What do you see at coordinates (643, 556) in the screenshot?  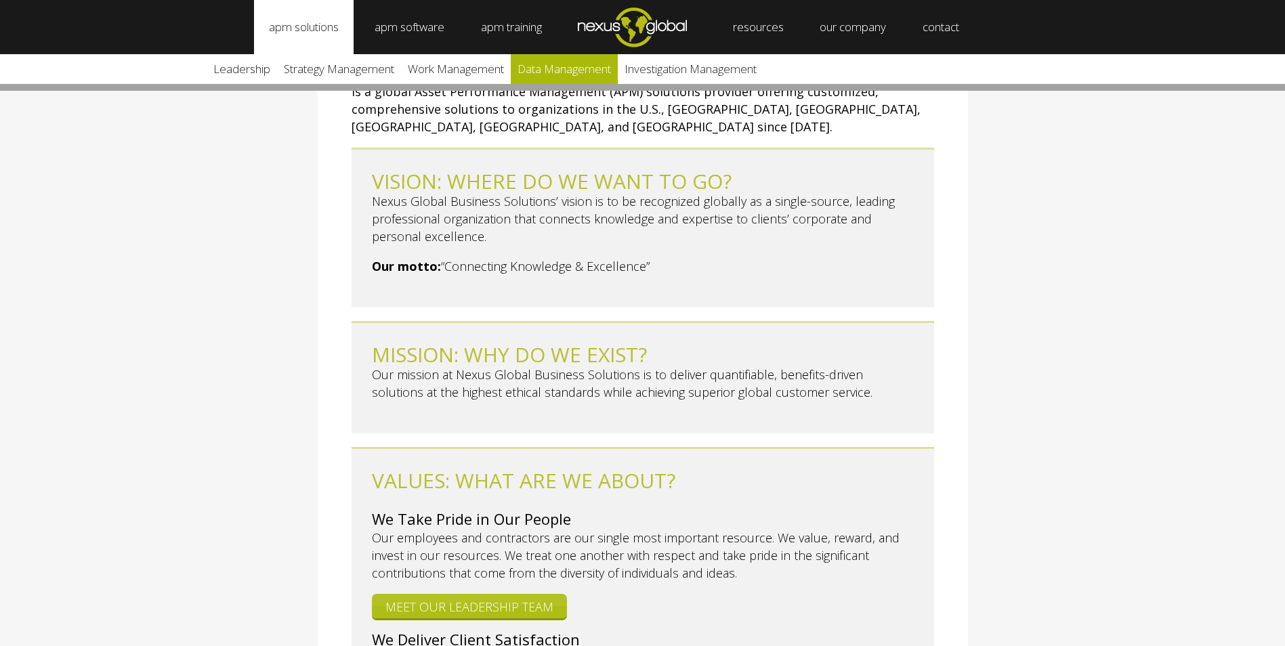 I see `p: Our employees and contractors are our single most important resource. We value, reward, and inves...` at bounding box center [643, 556].